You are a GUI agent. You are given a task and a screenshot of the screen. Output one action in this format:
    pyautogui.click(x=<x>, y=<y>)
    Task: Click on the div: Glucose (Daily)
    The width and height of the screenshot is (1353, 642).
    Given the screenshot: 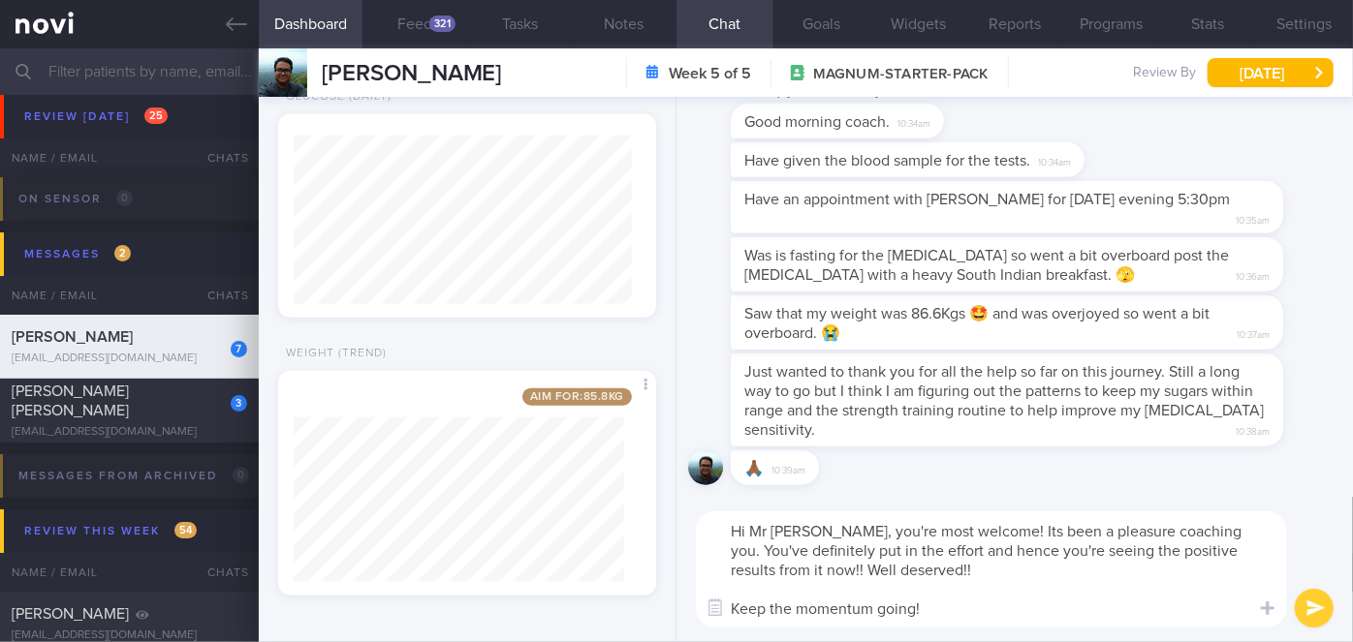 What is the action you would take?
    pyautogui.click(x=334, y=97)
    